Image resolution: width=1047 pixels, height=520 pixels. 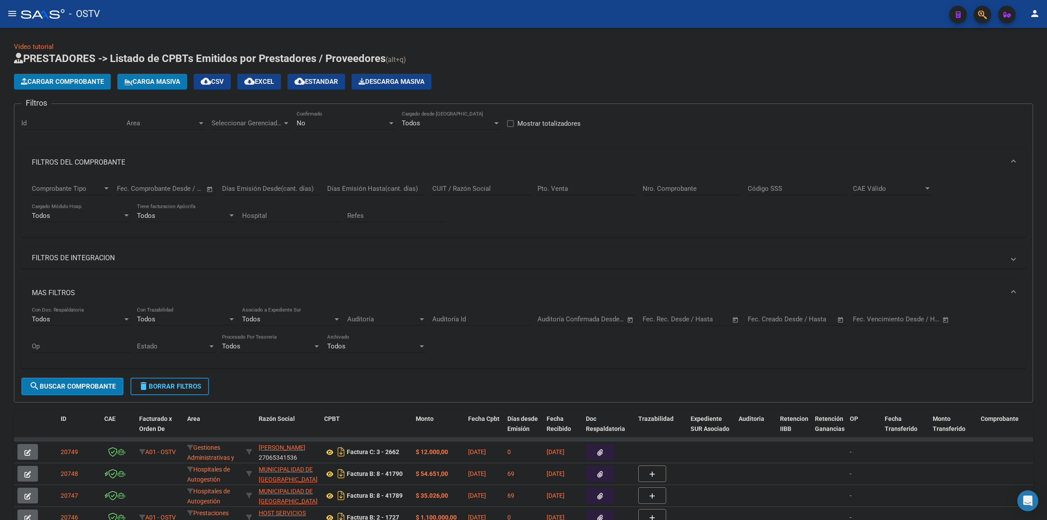 I want to click on span: 20747, so click(x=69, y=495).